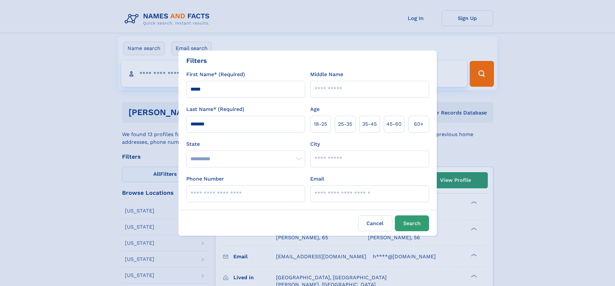 The image size is (615, 286). I want to click on label: Last Name* (Required), so click(215, 109).